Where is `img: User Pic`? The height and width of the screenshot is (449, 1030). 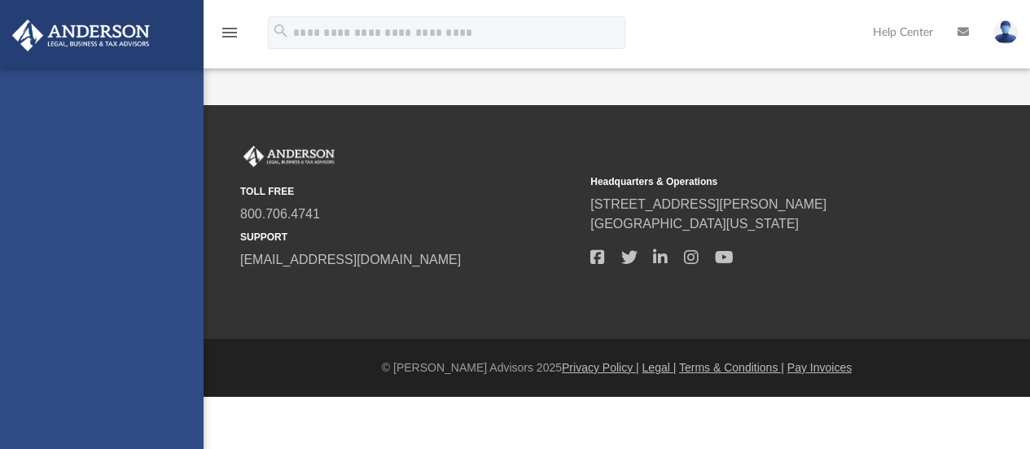 img: User Pic is located at coordinates (1006, 32).